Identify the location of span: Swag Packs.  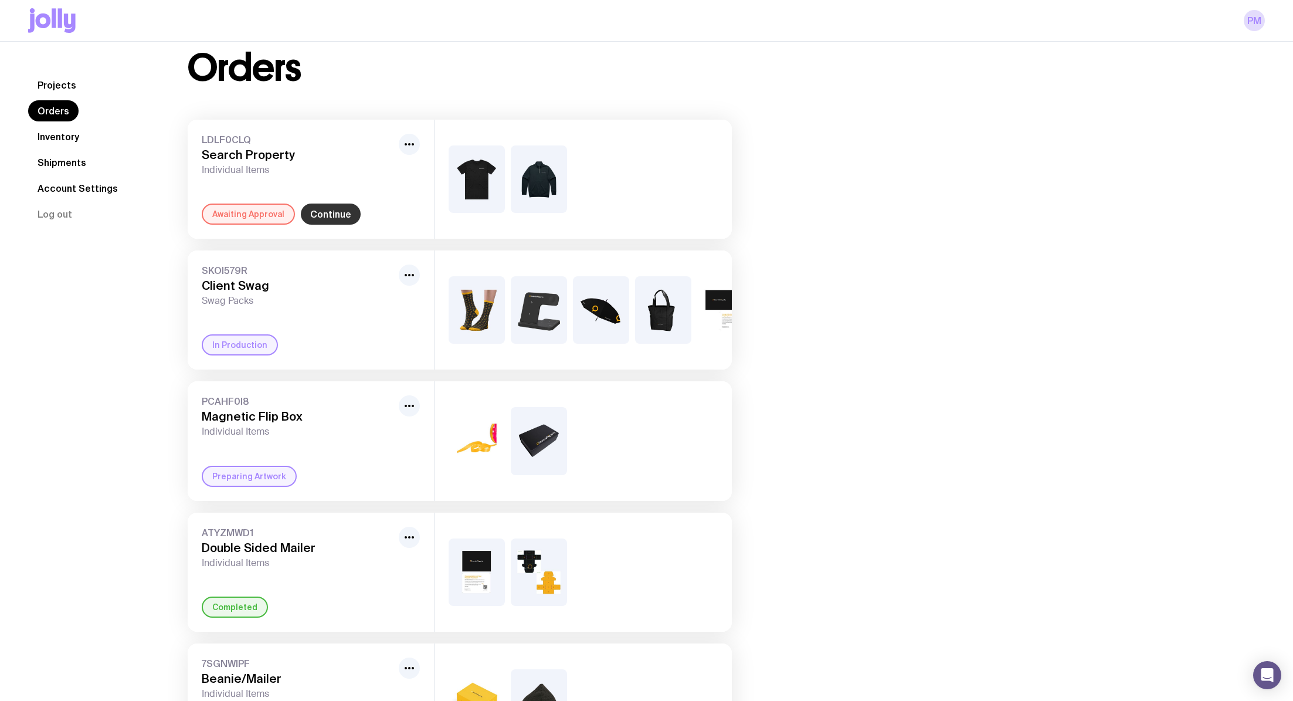
(298, 301).